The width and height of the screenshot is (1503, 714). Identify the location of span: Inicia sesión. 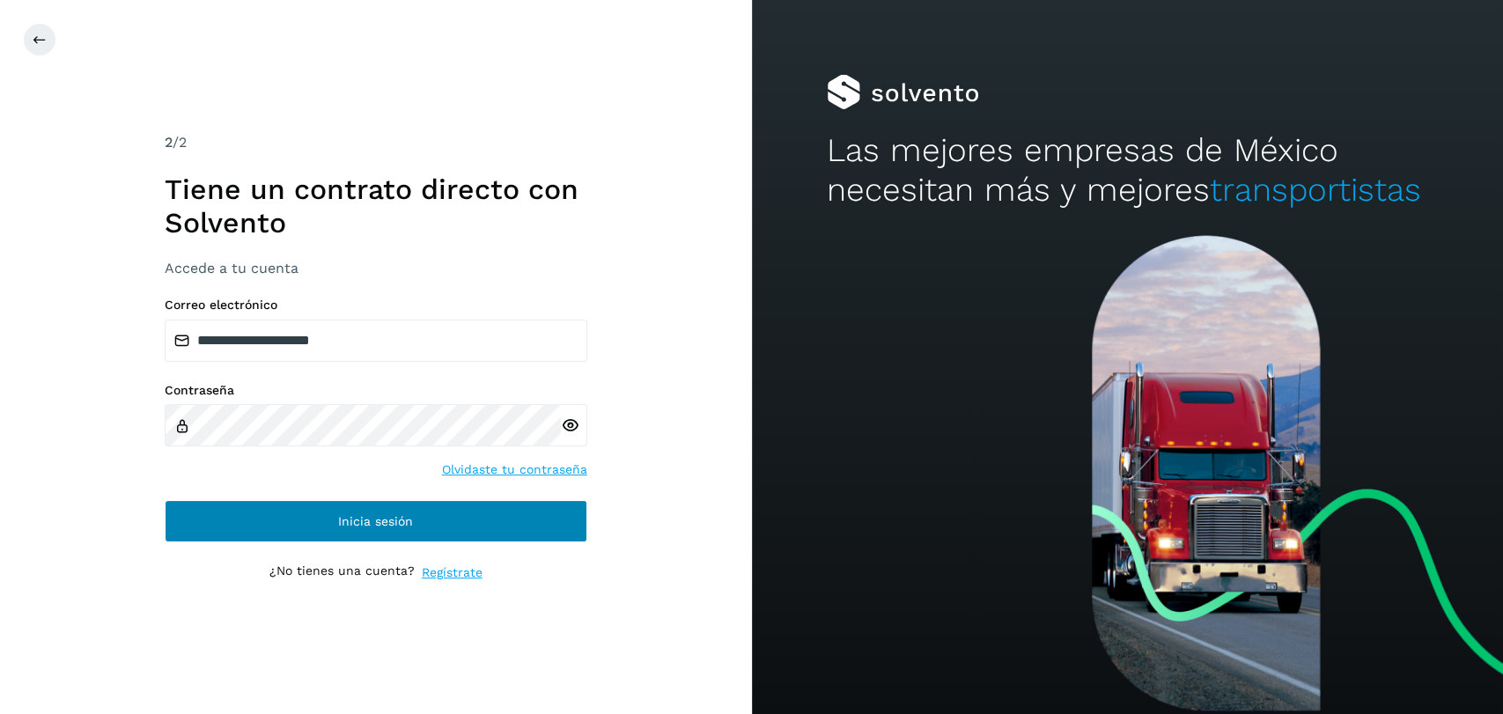
(375, 521).